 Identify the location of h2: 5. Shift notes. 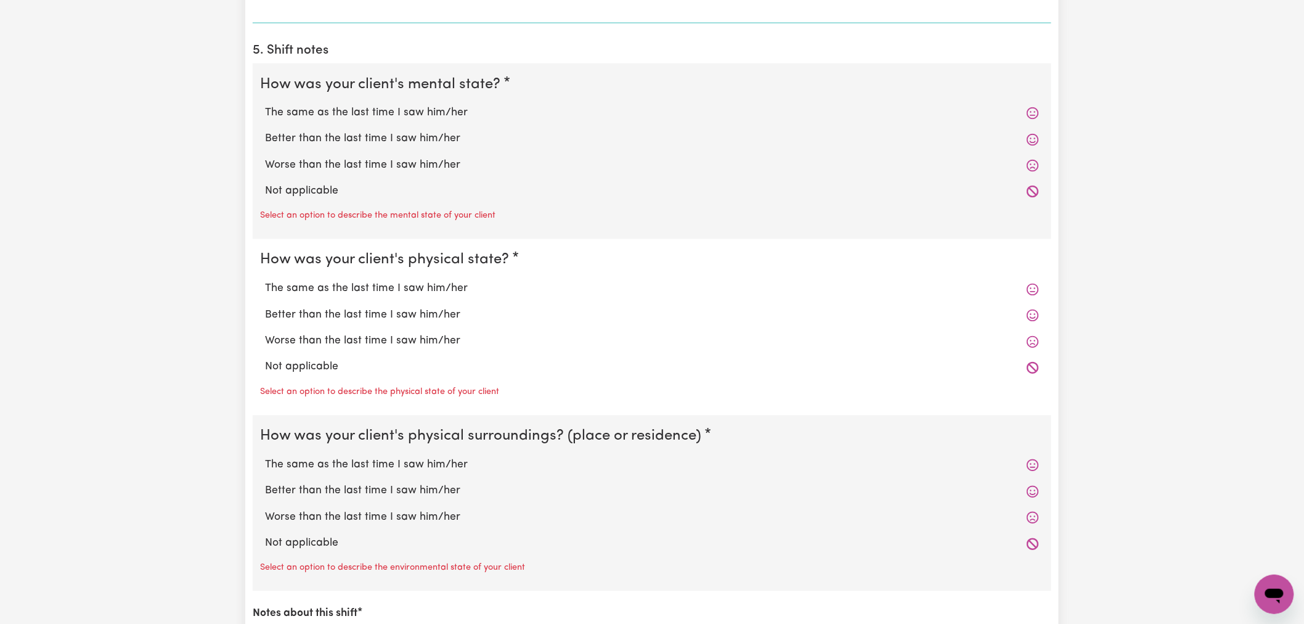
(652, 51).